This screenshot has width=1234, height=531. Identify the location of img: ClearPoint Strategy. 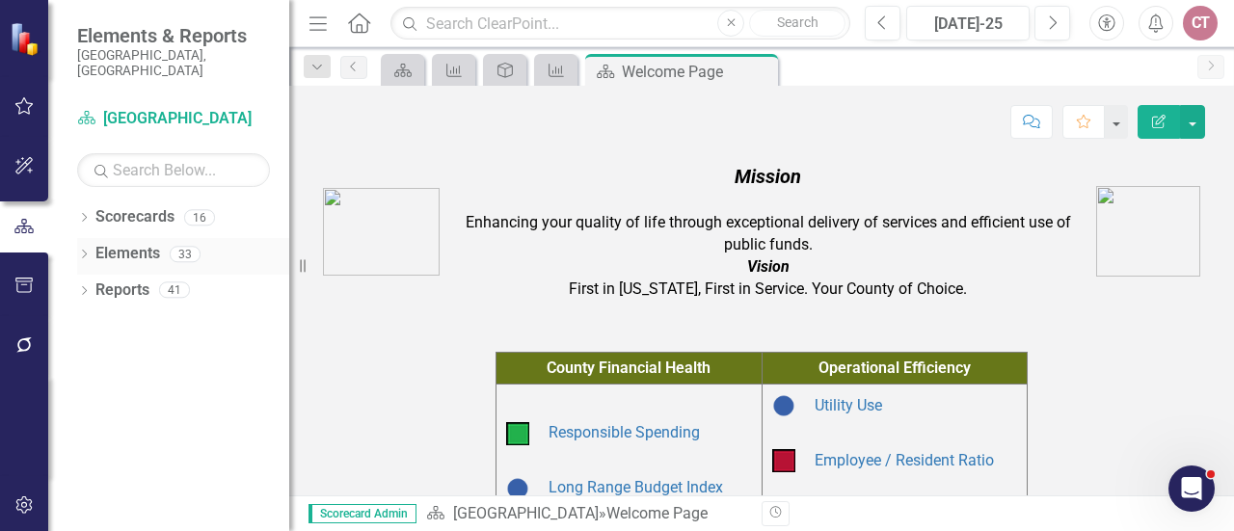
(26, 38).